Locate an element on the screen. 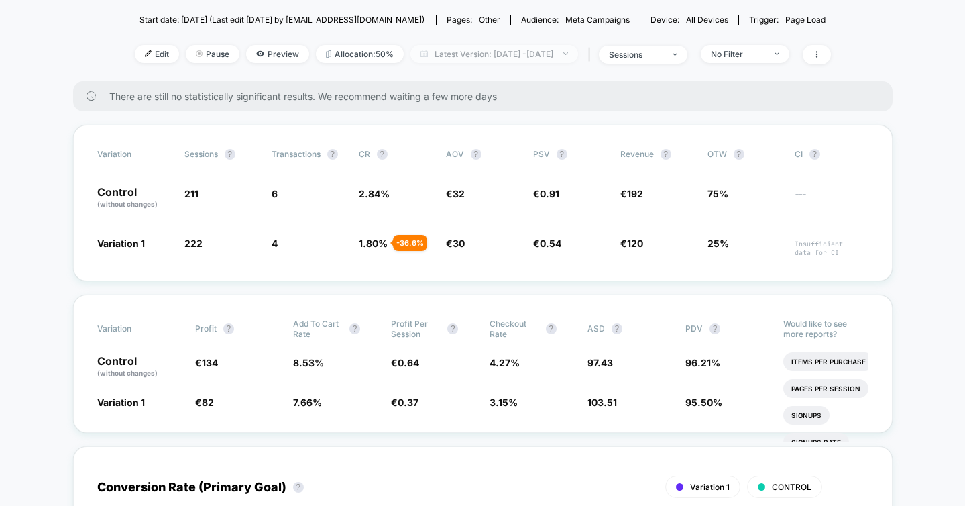  span: 75% is located at coordinates (718, 193).